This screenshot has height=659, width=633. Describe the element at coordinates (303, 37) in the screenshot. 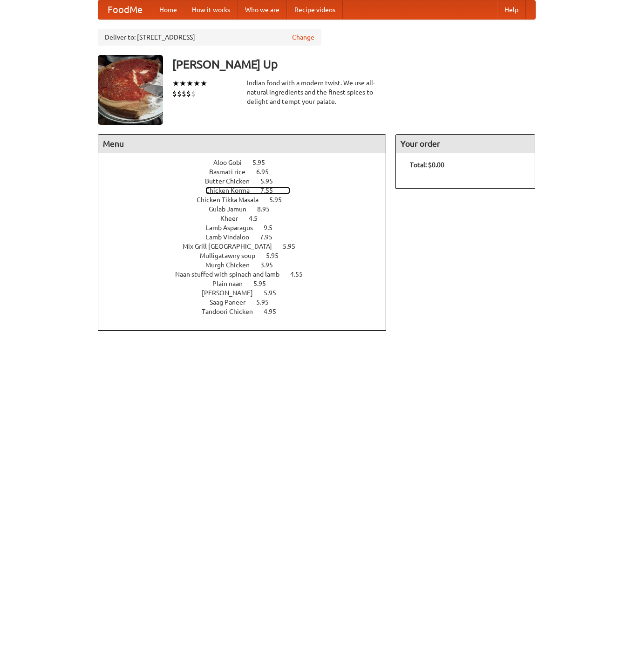

I see `a: Change` at that location.